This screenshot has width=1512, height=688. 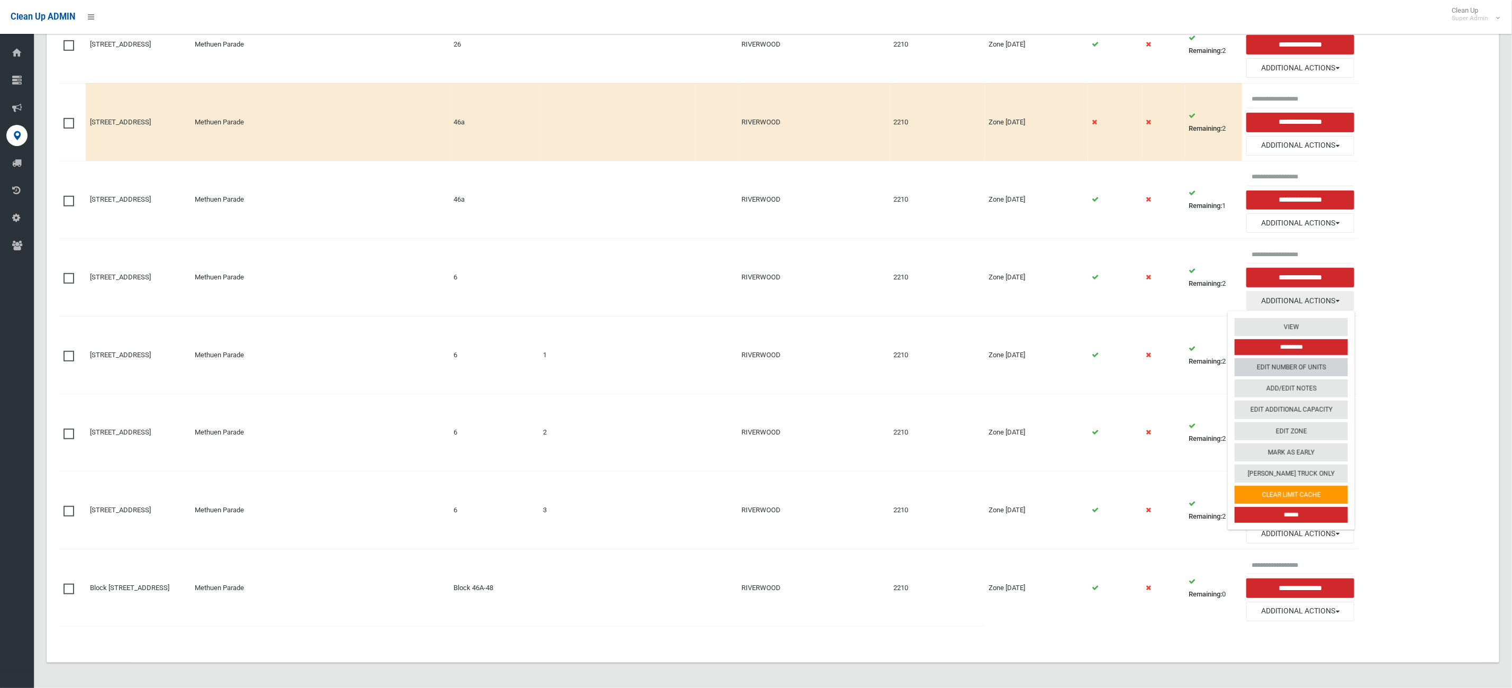 What do you see at coordinates (1292, 453) in the screenshot?
I see `a: Mark As Early` at bounding box center [1292, 453].